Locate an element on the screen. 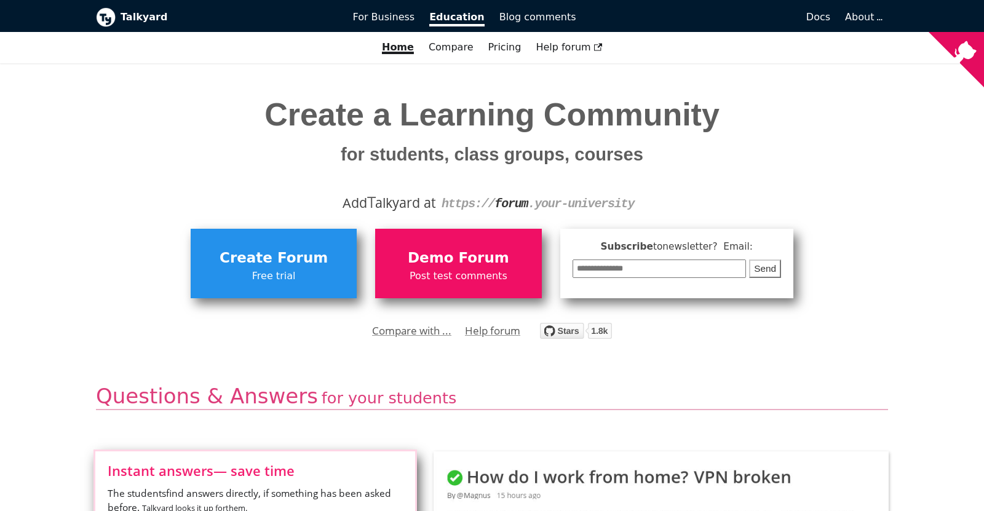 The height and width of the screenshot is (511, 984). a: Docs is located at coordinates (711, 17).